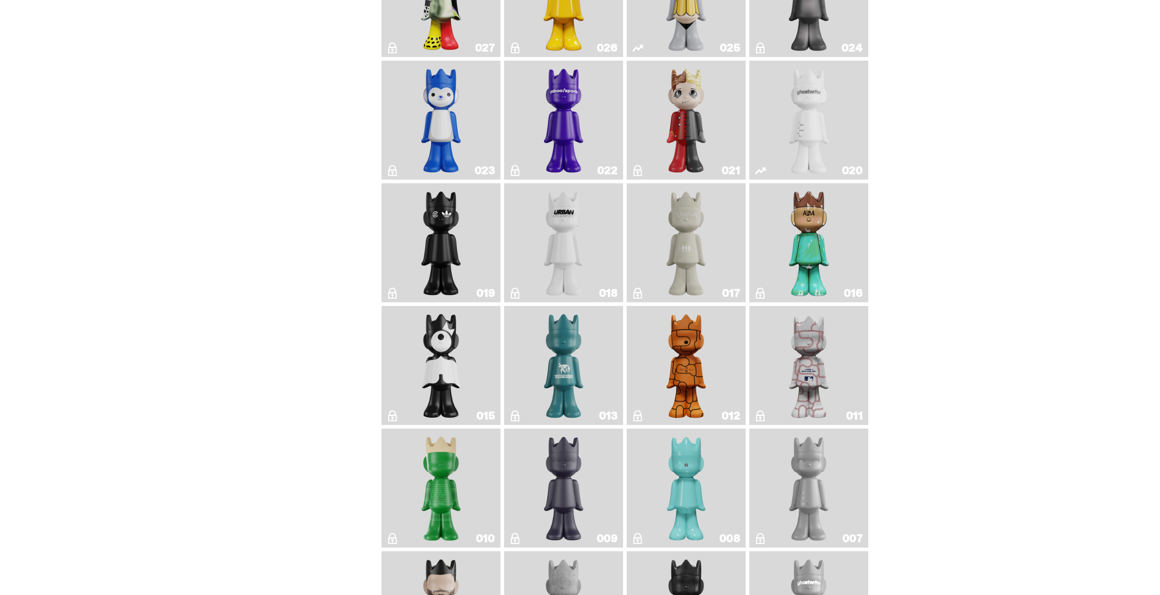 The height and width of the screenshot is (595, 1160). Describe the element at coordinates (809, 488) in the screenshot. I see `img: ghost repose` at that location.